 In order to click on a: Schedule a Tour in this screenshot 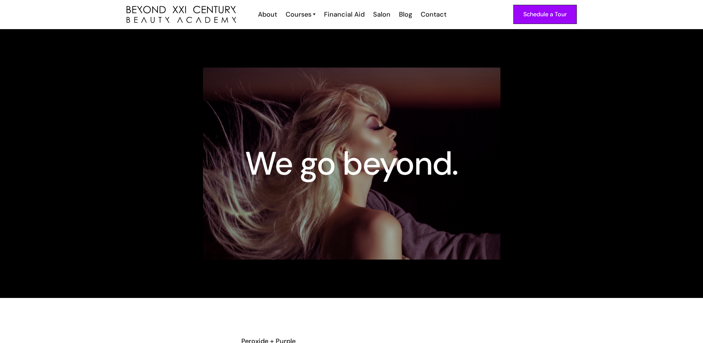, I will do `click(545, 14)`.